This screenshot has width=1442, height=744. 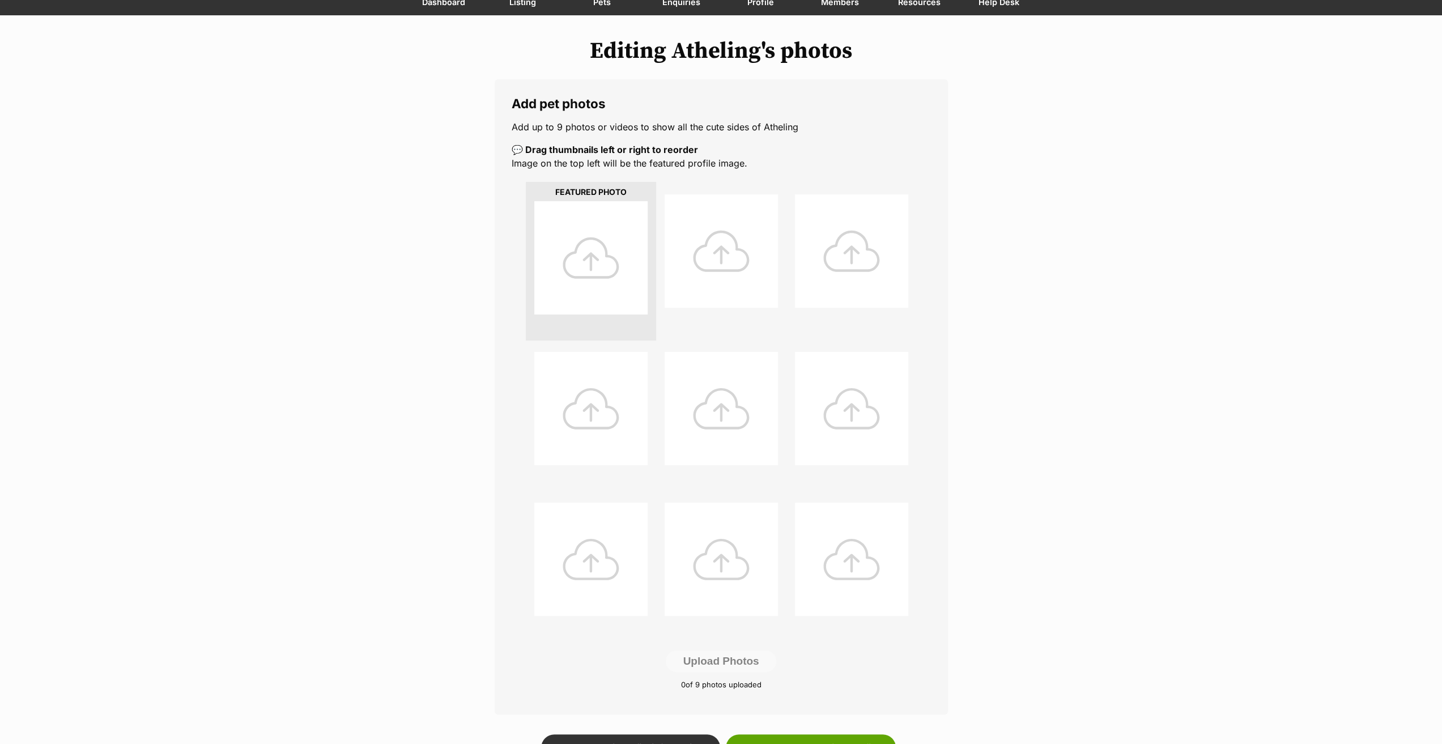 What do you see at coordinates (605, 150) in the screenshot?
I see `b: 💬 Drag thumbnails left or right to reorder` at bounding box center [605, 150].